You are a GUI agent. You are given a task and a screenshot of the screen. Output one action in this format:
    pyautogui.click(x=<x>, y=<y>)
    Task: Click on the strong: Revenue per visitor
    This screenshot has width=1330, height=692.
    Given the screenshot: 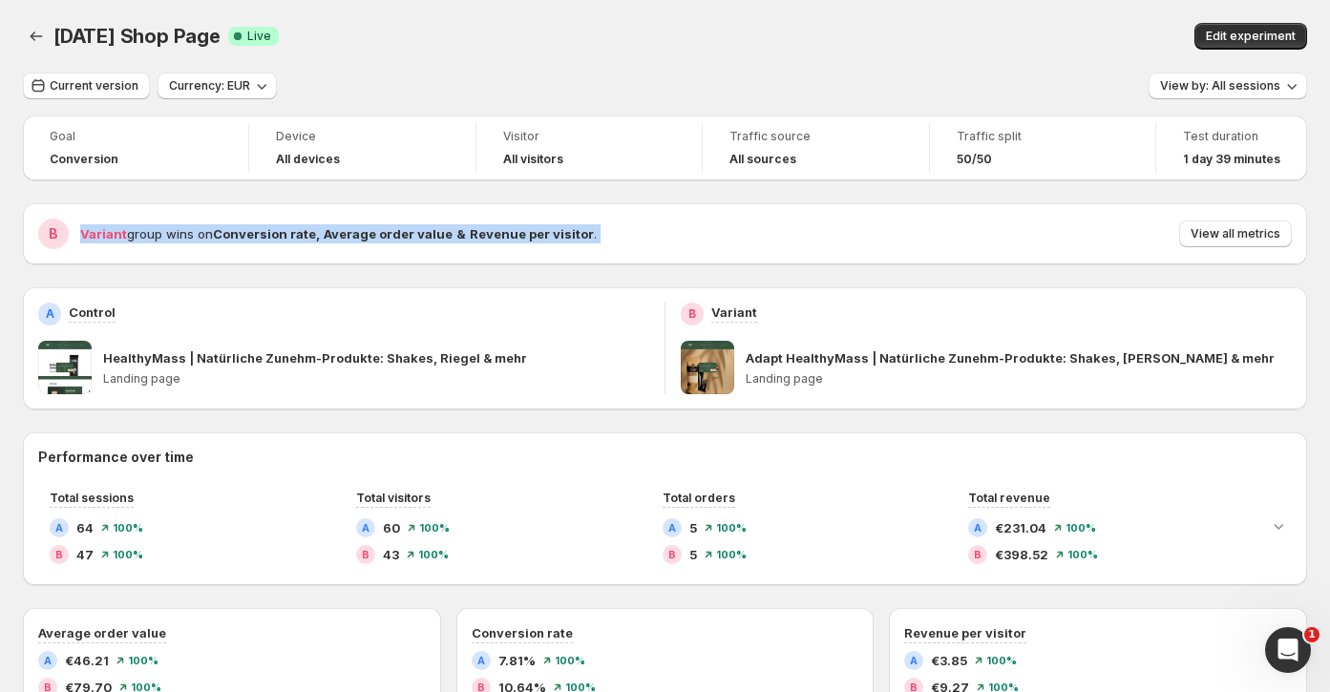 What is the action you would take?
    pyautogui.click(x=532, y=234)
    